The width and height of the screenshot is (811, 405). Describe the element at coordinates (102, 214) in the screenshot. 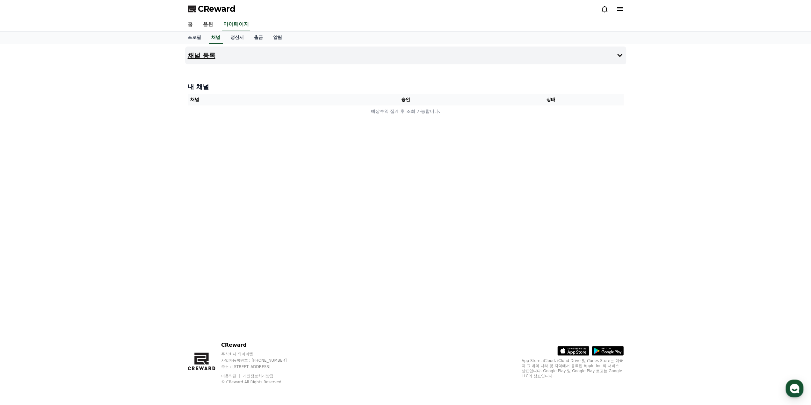

I see `span: 설정` at that location.